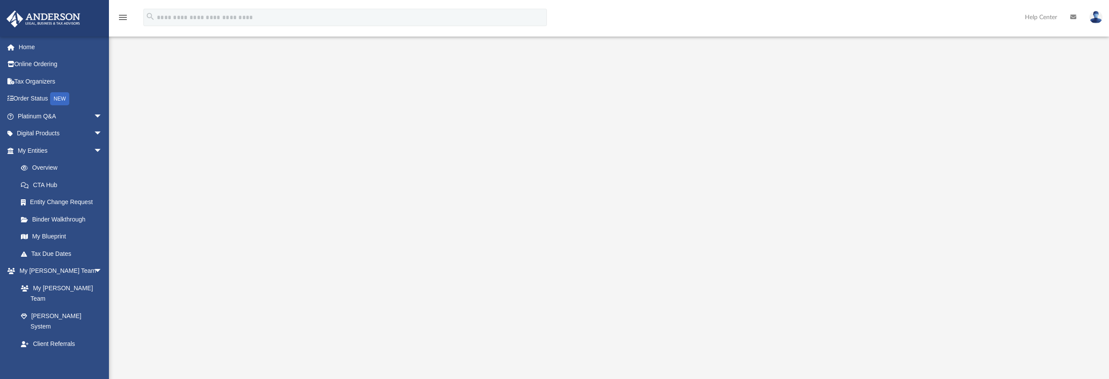 The width and height of the screenshot is (1109, 379). I want to click on div: NEW, so click(60, 99).